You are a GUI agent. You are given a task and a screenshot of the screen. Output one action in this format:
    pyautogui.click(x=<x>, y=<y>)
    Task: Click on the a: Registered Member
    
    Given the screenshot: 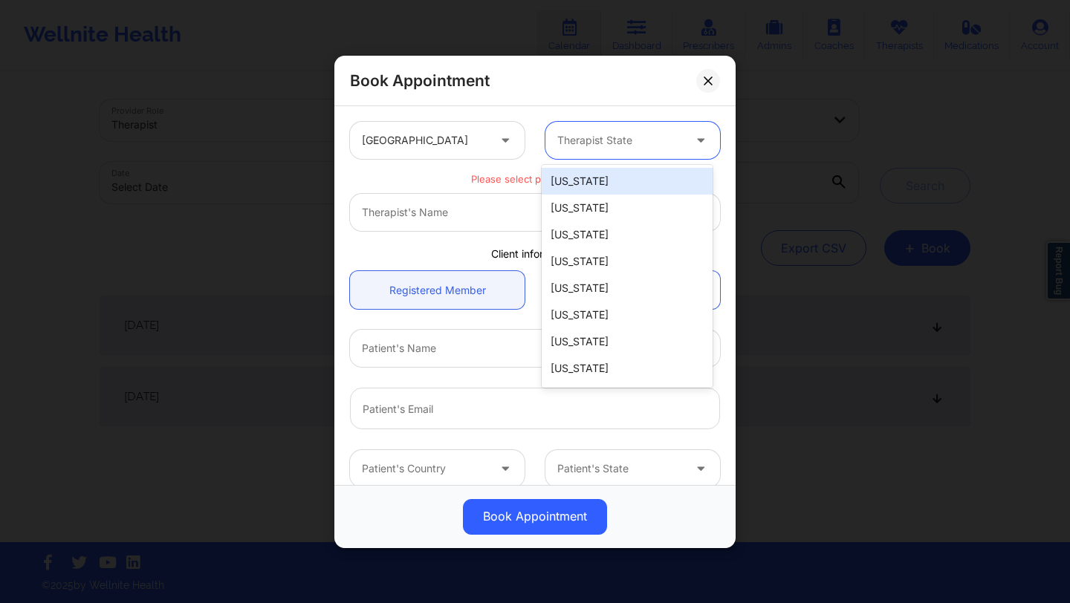 What is the action you would take?
    pyautogui.click(x=437, y=290)
    